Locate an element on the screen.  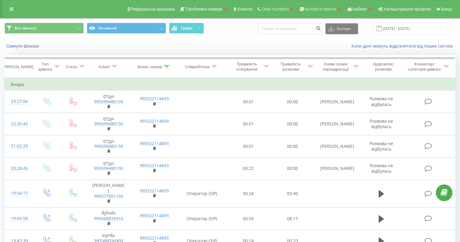
a: 995568829310 is located at coordinates (109, 218).